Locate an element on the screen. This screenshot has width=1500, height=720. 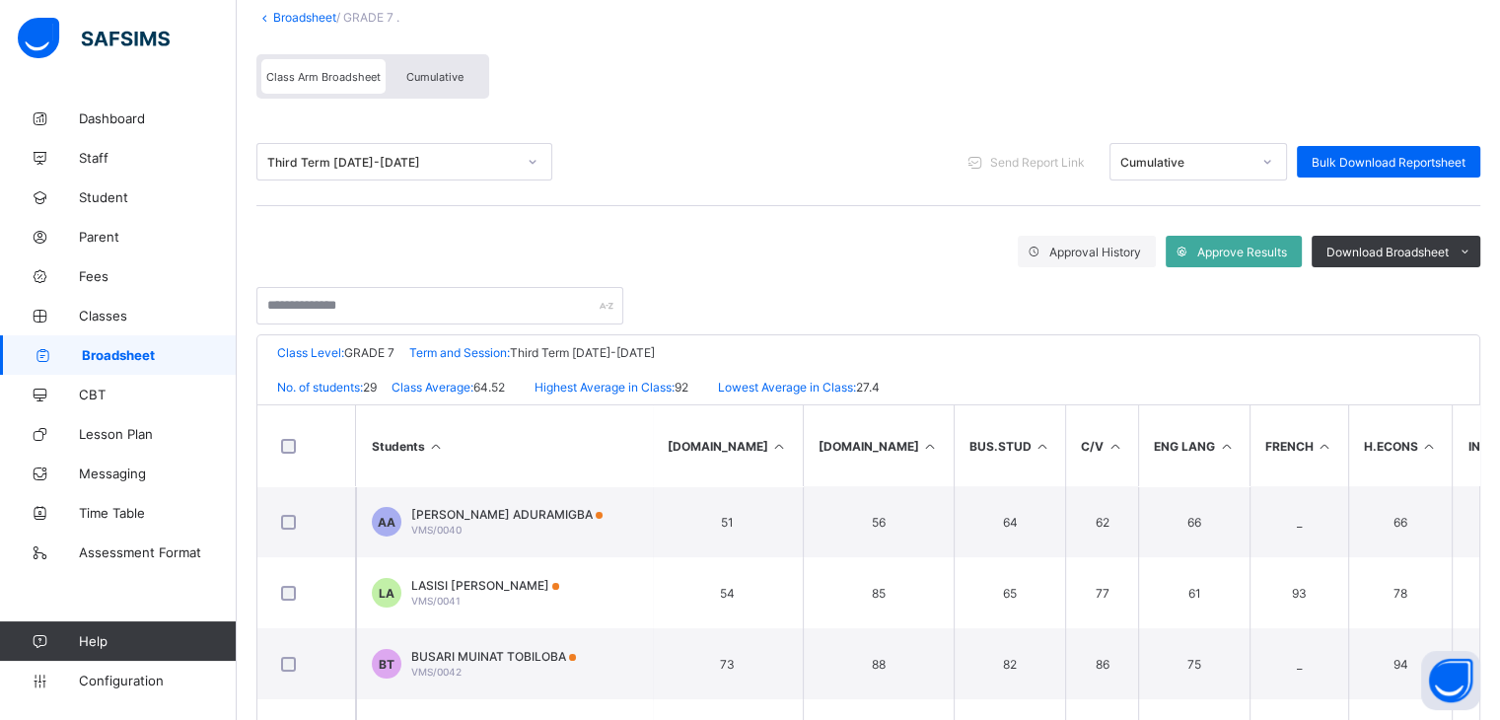
td: 65 is located at coordinates (1010, 593).